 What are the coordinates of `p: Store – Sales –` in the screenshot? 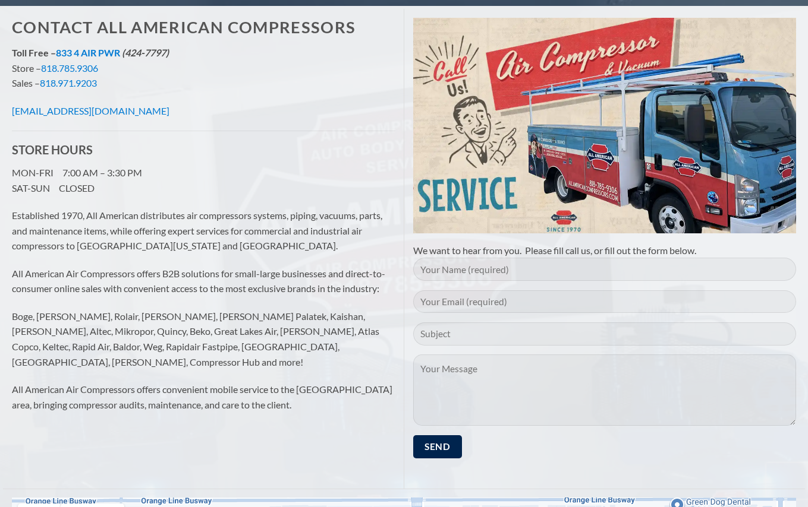 It's located at (203, 68).